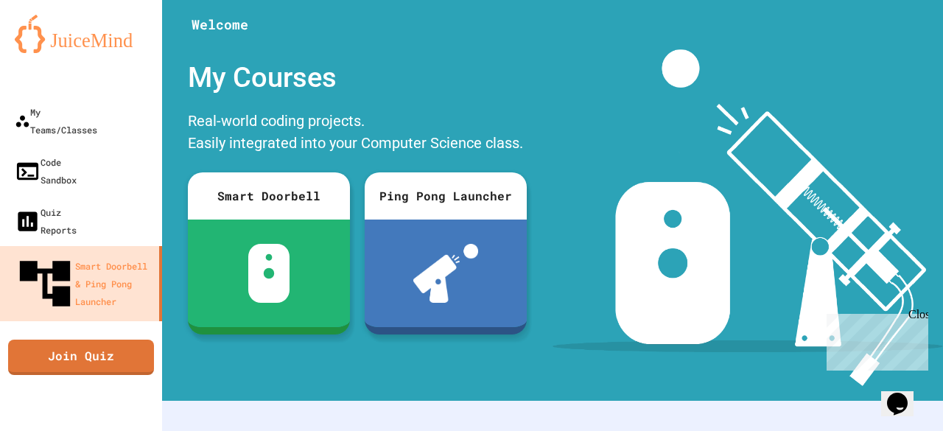 This screenshot has height=431, width=943. Describe the element at coordinates (269, 273) in the screenshot. I see `img: sdb-white.svg` at that location.